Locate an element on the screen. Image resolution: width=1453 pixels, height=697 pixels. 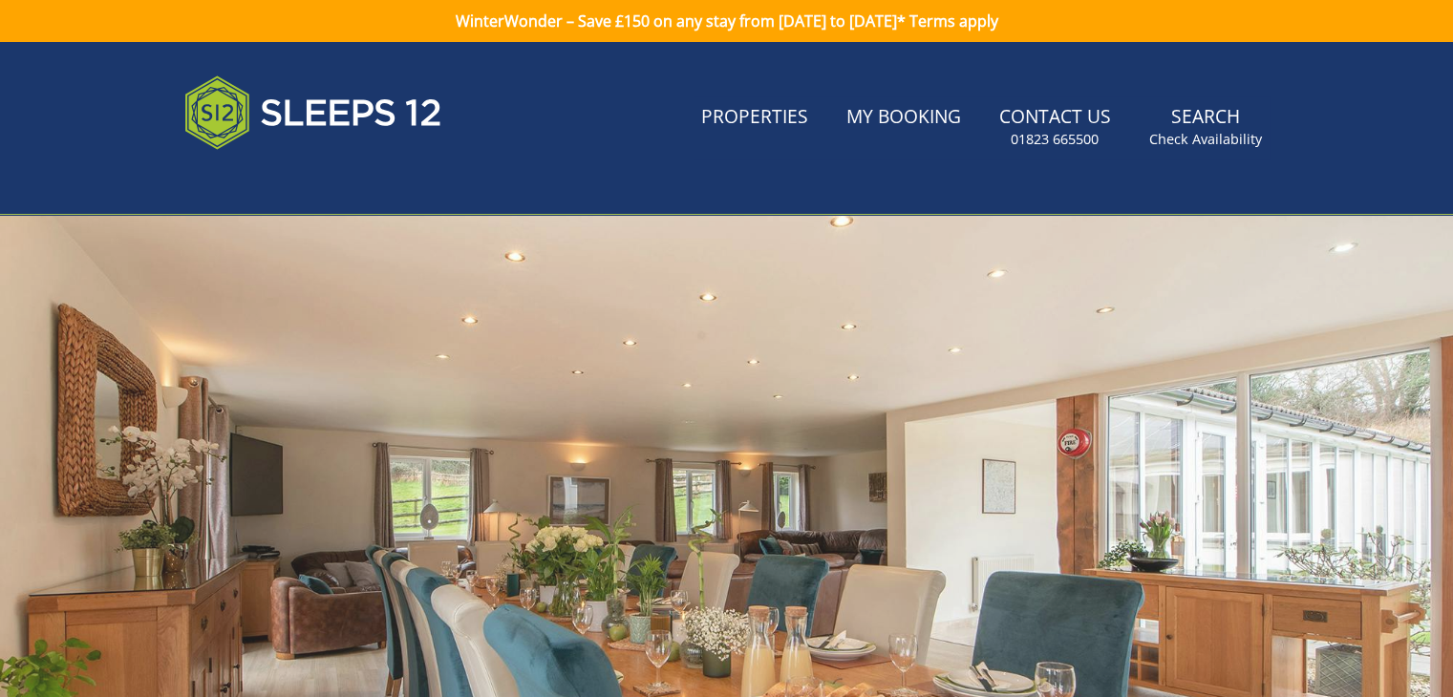
a: Properties is located at coordinates (755, 117).